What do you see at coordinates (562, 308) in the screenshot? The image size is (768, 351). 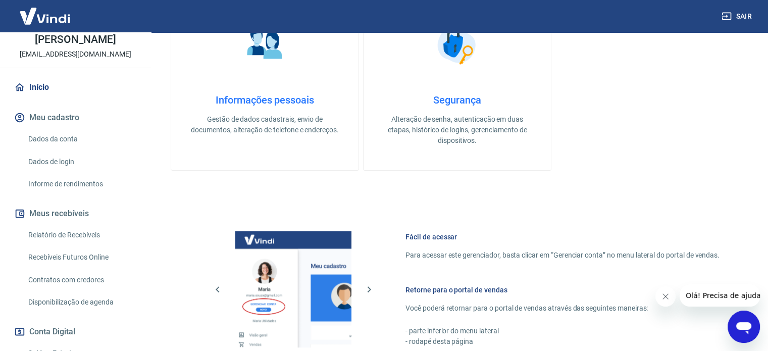 I see `p: Você poderá retornar para o portal de vendas através das seguintes maneiras:` at bounding box center [562, 308].